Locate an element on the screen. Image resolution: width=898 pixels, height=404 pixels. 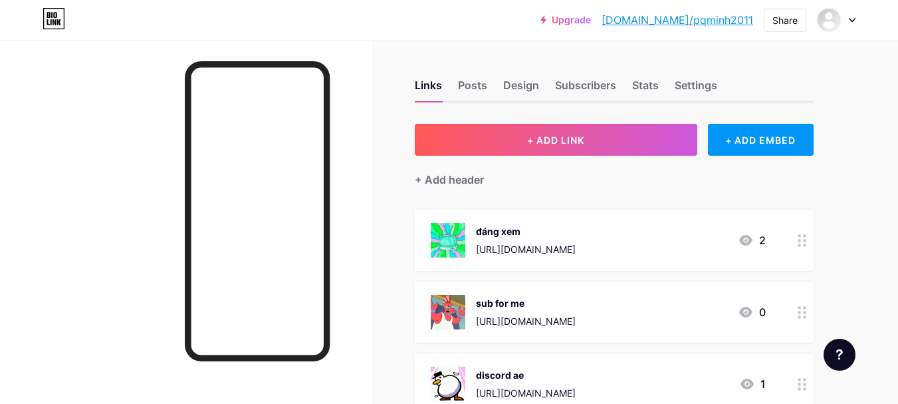
div: Links is located at coordinates (428, 89).